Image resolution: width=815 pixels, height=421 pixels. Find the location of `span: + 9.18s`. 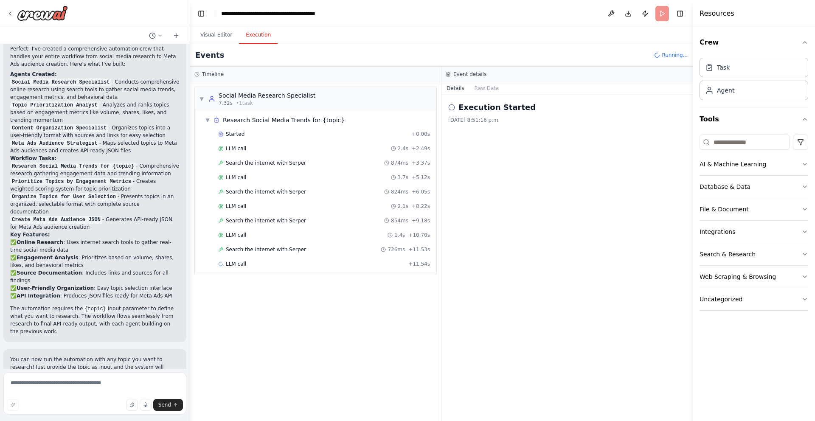

span: + 9.18s is located at coordinates (421, 221).